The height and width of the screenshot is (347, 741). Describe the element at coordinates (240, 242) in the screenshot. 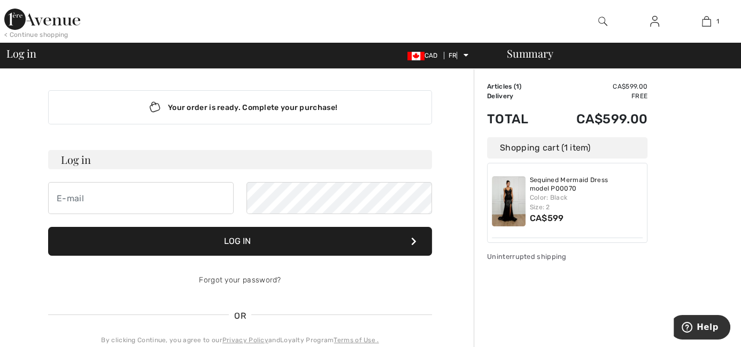

I see `button: Log in` at that location.